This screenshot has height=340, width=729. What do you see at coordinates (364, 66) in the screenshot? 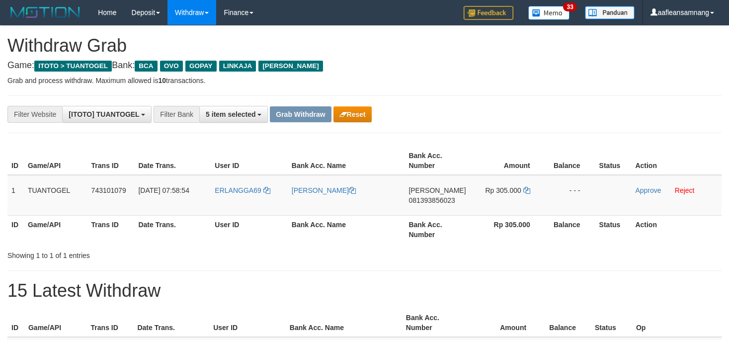
I see `h4: Game: Bank:` at bounding box center [364, 66].